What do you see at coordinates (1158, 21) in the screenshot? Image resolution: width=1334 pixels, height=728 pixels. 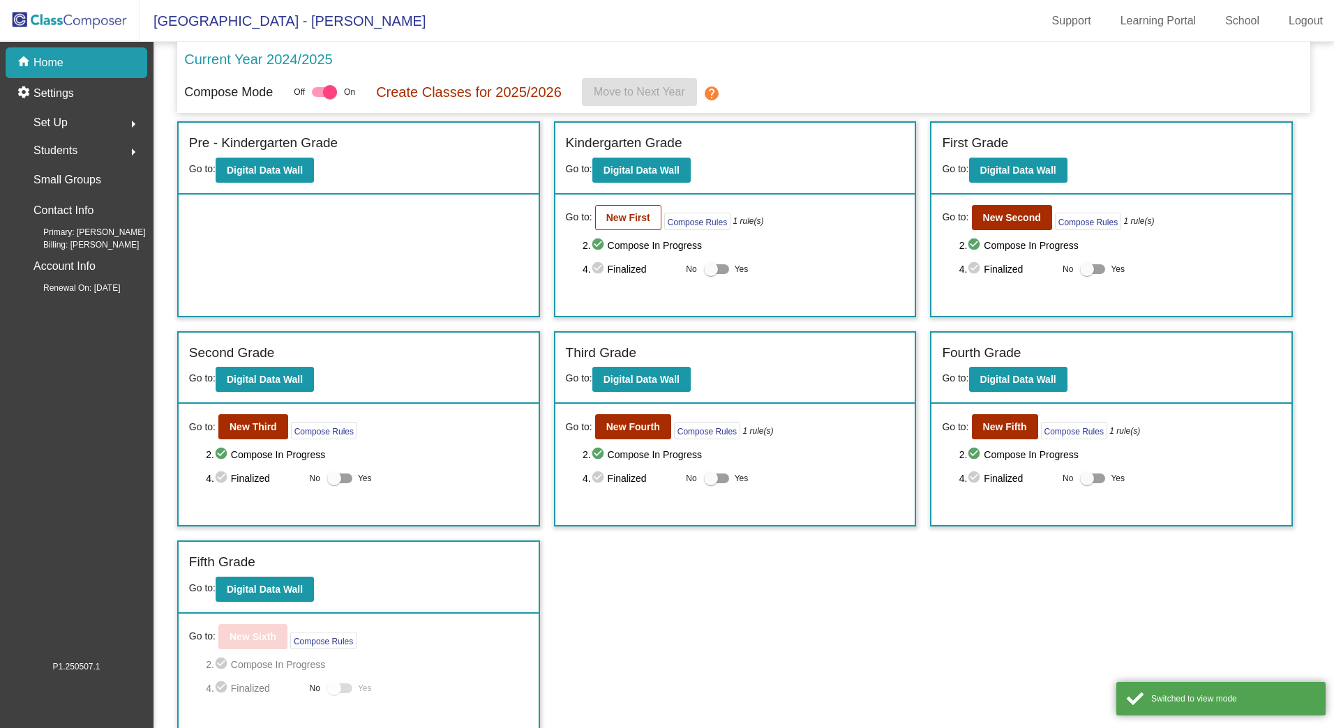 I see `a: Learning Portal` at bounding box center [1158, 21].